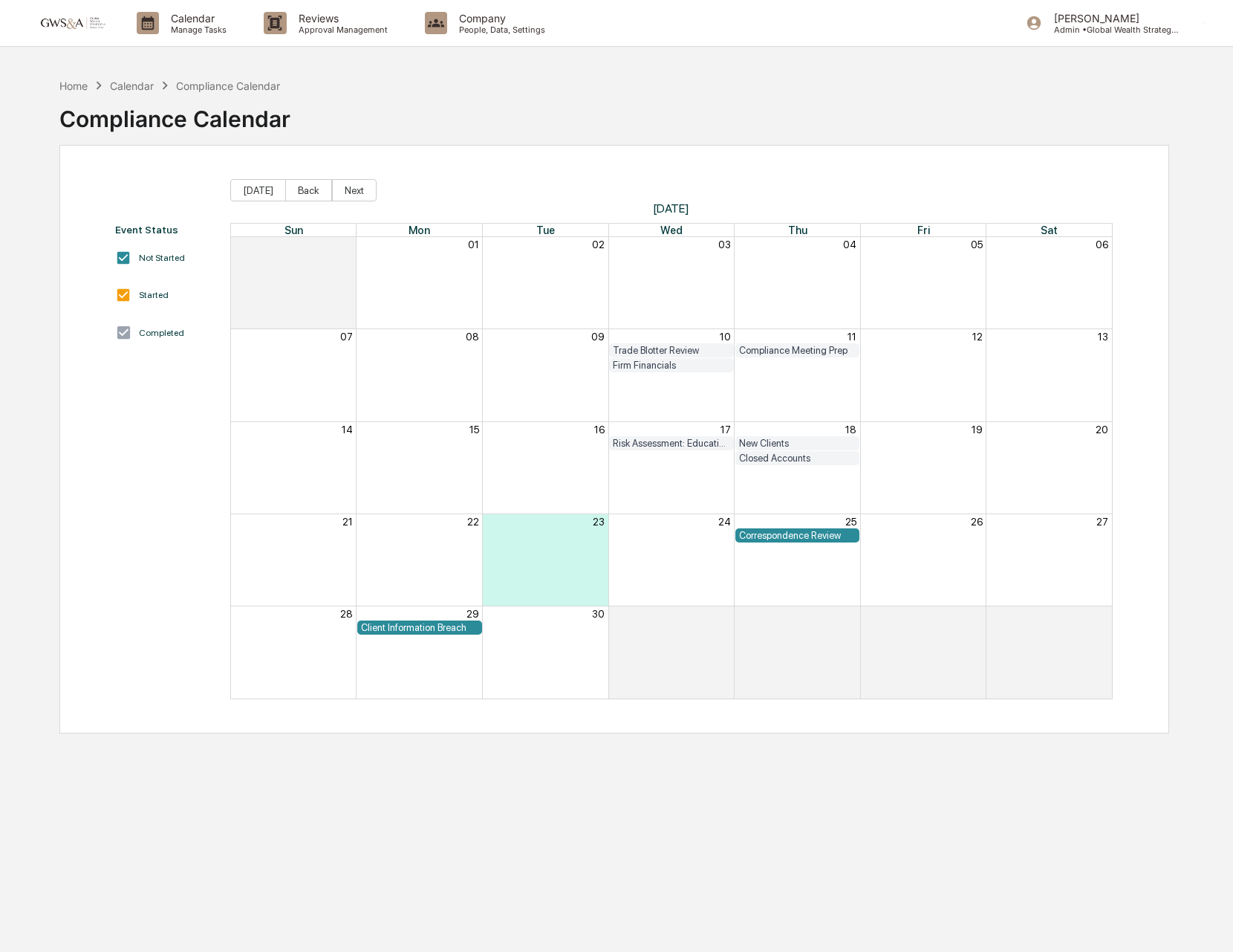 The height and width of the screenshot is (952, 1233). I want to click on p: Calendar, so click(196, 18).